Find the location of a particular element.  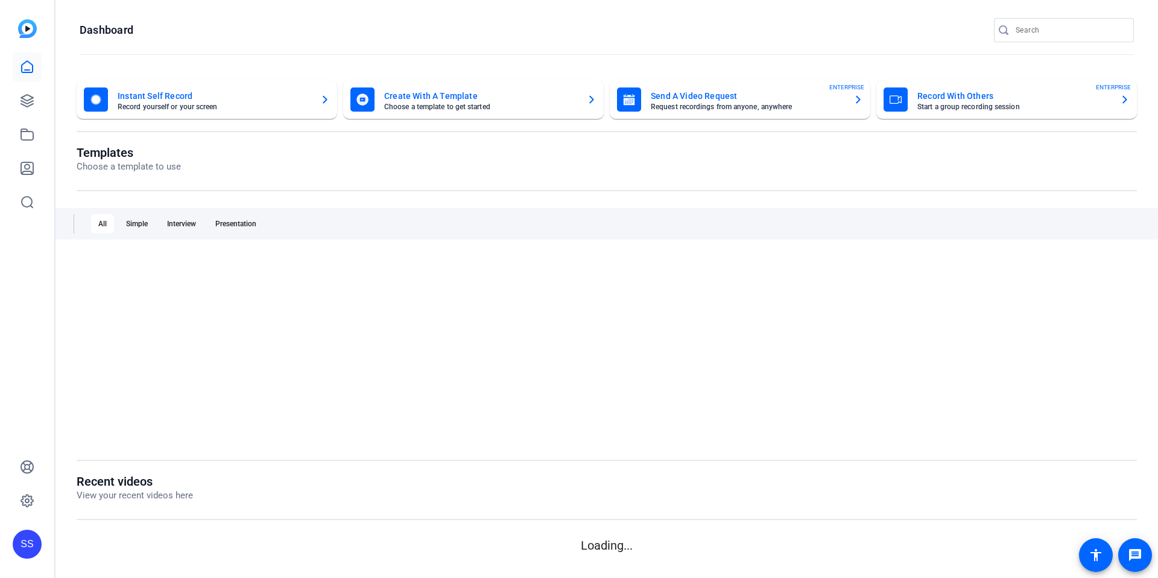

mat-card-title: Instant Self Record is located at coordinates (214, 96).